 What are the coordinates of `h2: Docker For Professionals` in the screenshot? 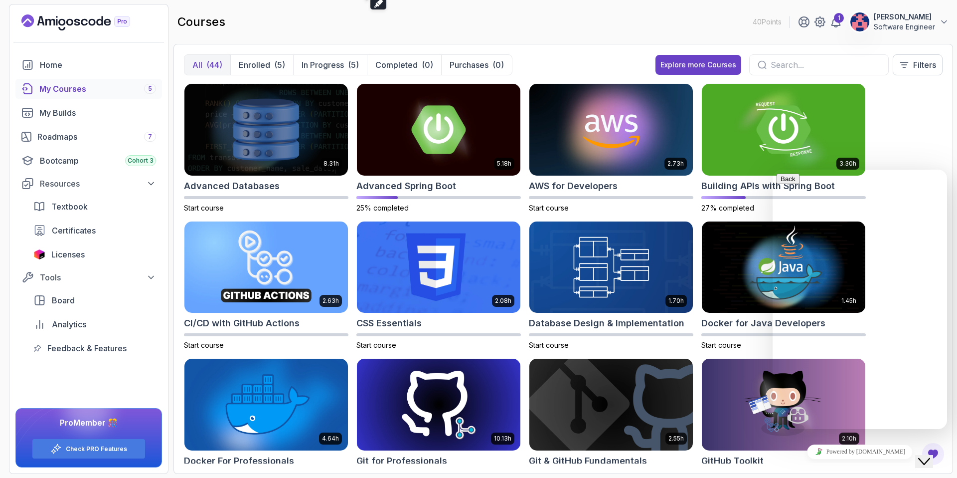 It's located at (239, 461).